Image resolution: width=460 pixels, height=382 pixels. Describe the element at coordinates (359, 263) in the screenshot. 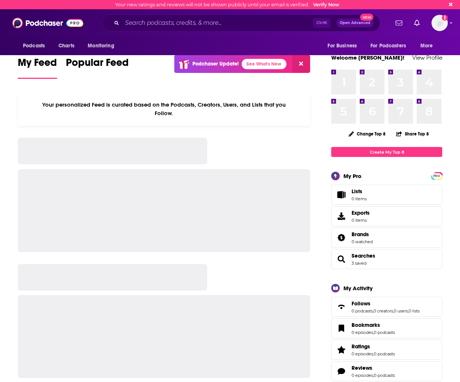

I see `a: 3 saved` at that location.